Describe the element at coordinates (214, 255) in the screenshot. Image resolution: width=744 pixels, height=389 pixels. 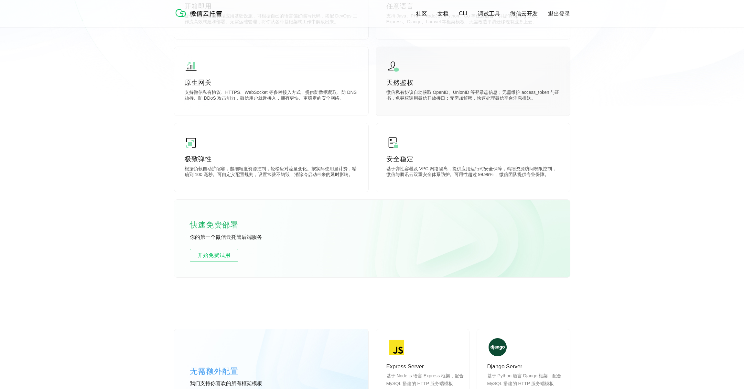
I see `span: 开始免费试用` at that location.